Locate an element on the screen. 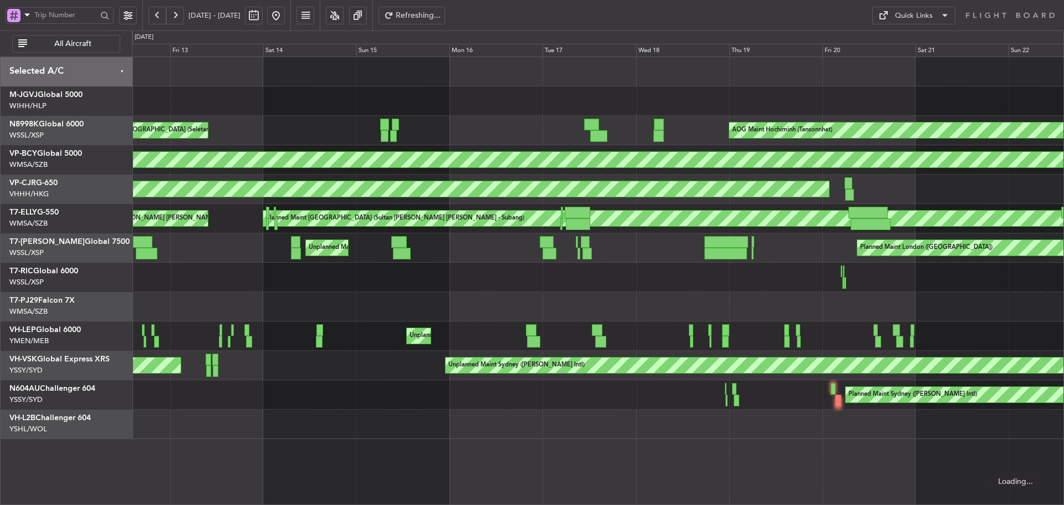 The width and height of the screenshot is (1064, 505). button: Refreshing... is located at coordinates (412, 16).